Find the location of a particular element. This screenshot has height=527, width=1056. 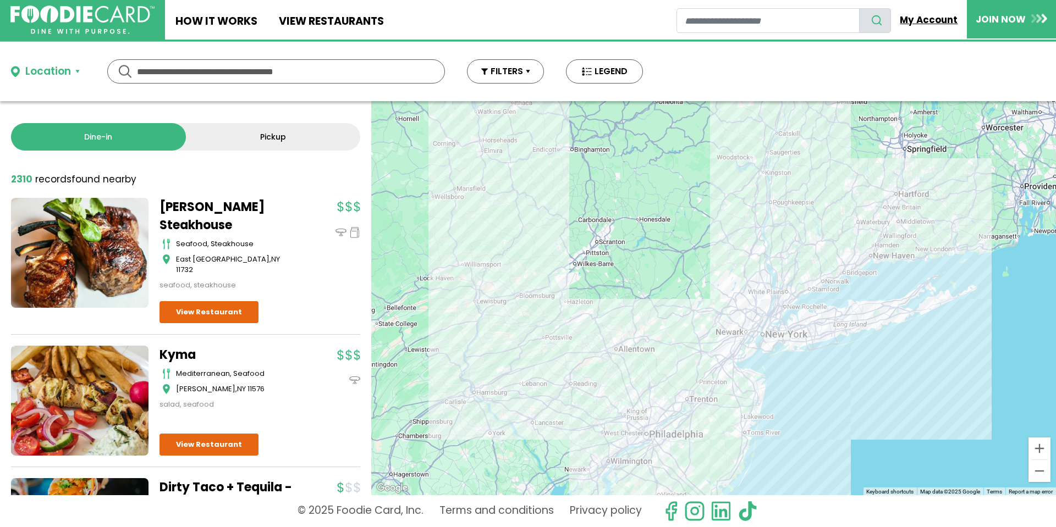

strong: 2310 is located at coordinates (21, 179).